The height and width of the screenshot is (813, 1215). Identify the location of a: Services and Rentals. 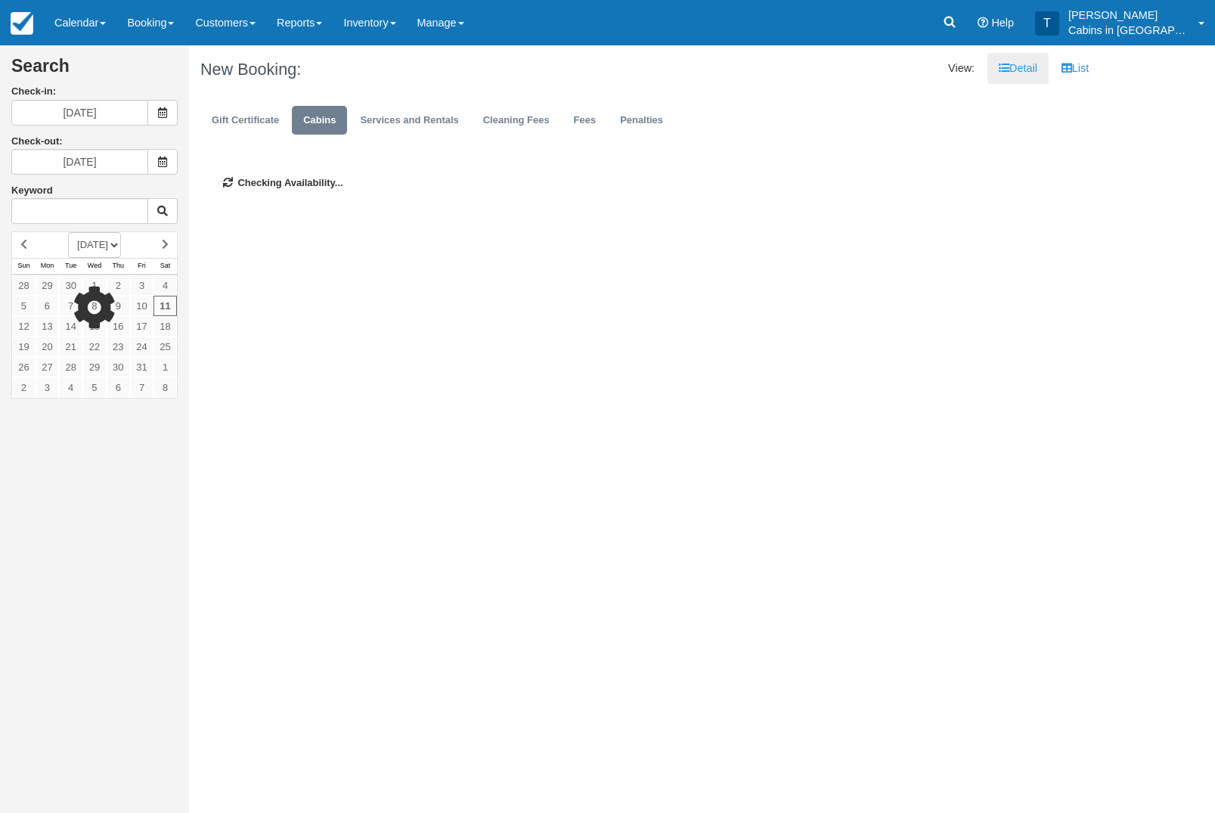
(409, 120).